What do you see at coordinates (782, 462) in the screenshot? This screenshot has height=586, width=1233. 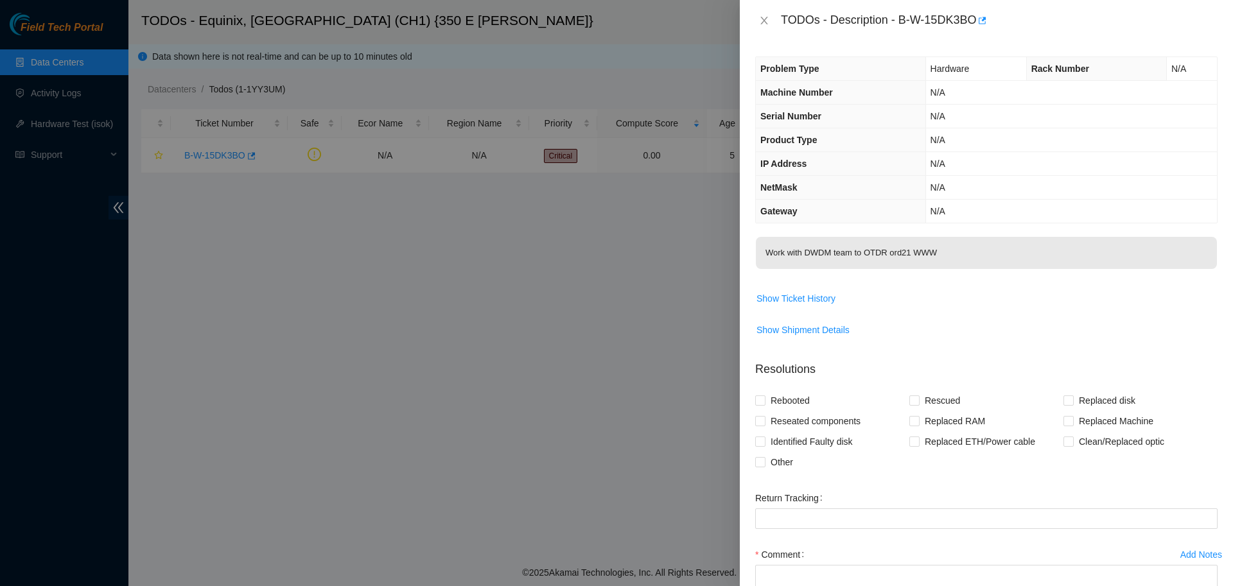 I see `span: Other` at bounding box center [782, 462].